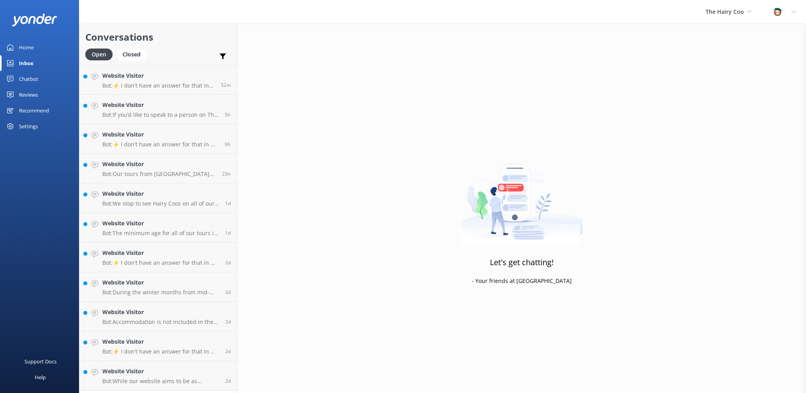  Describe the element at coordinates (228, 203) in the screenshot. I see `span: Oct 12 2025 10:07am (UTC +01:00) Europe/Dublin` at that location.